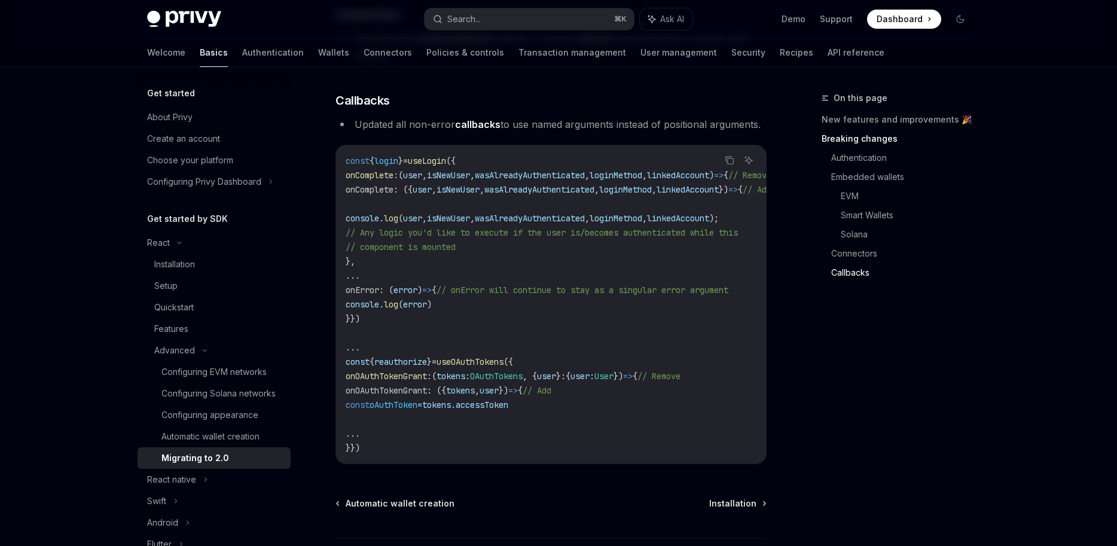 Image resolution: width=1117 pixels, height=546 pixels. I want to click on span: loginMethod, so click(616, 218).